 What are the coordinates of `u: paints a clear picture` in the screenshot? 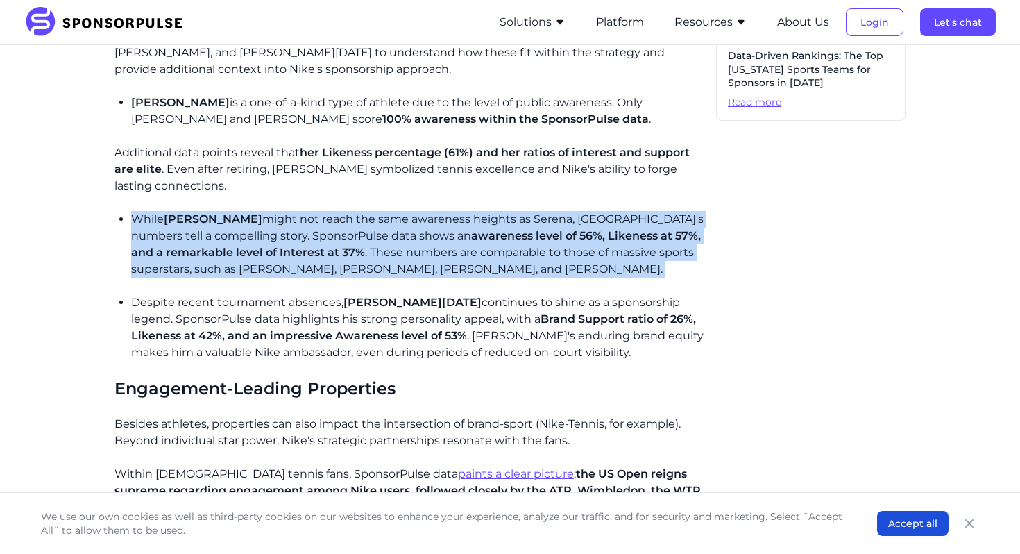 It's located at (516, 473).